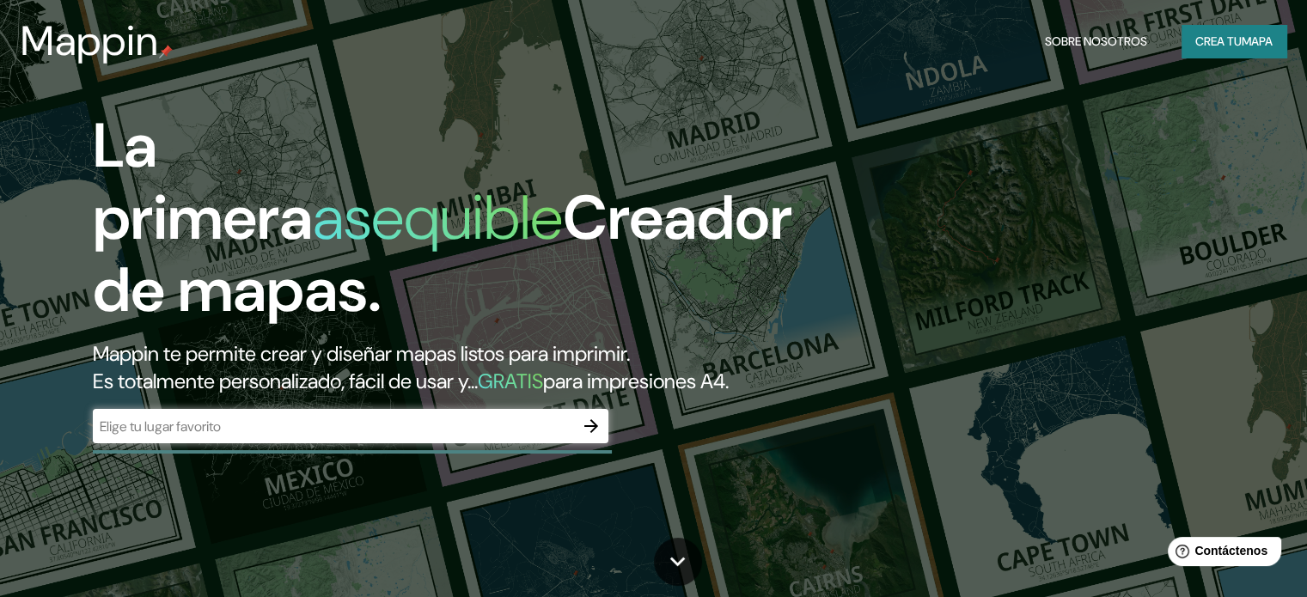 This screenshot has height=597, width=1307. I want to click on font: Contáctenos, so click(76, 21).